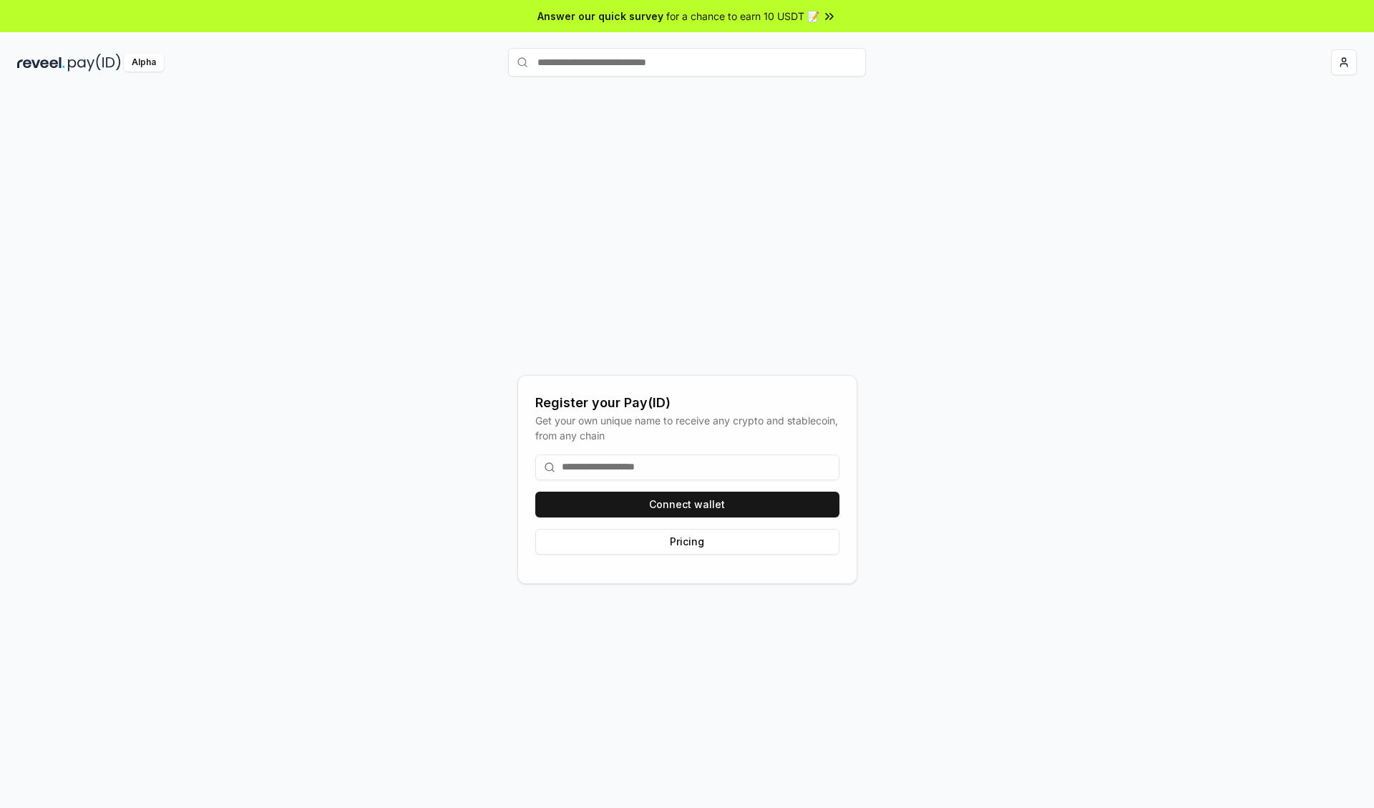 This screenshot has width=1374, height=808. Describe the element at coordinates (687, 505) in the screenshot. I see `button: Connect wallet` at that location.